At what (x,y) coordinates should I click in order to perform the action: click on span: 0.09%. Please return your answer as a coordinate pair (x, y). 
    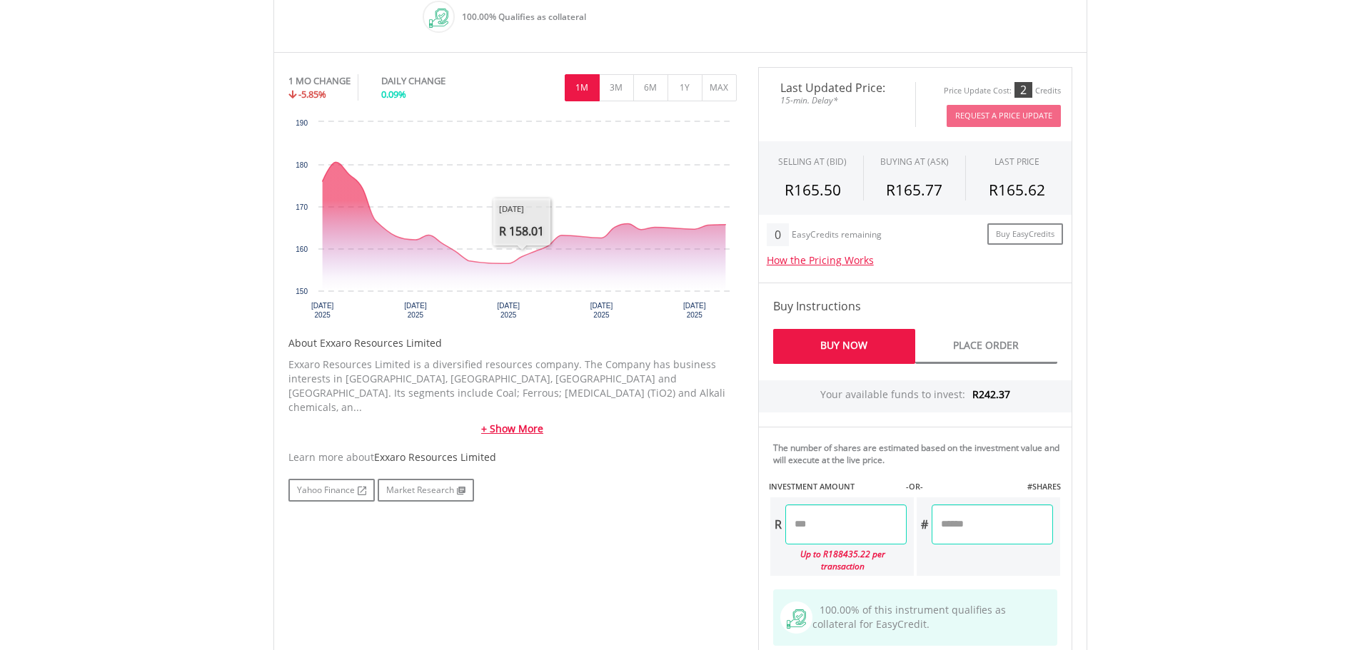
    Looking at the image, I should click on (393, 94).